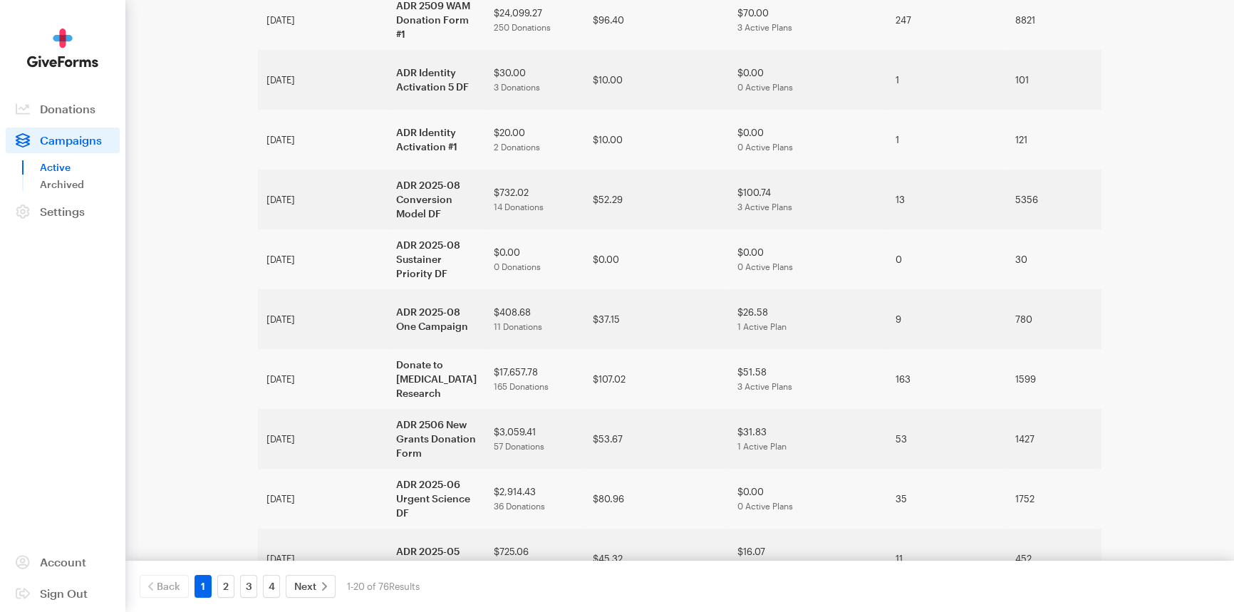  What do you see at coordinates (436, 200) in the screenshot?
I see `td: ADR 2025-08 Conversion Model DF` at bounding box center [436, 200].